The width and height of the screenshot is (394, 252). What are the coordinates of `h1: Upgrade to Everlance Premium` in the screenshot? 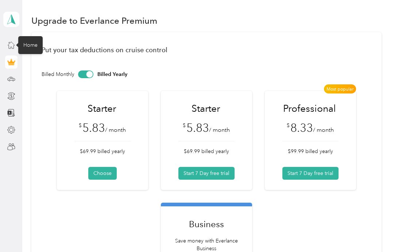 It's located at (94, 20).